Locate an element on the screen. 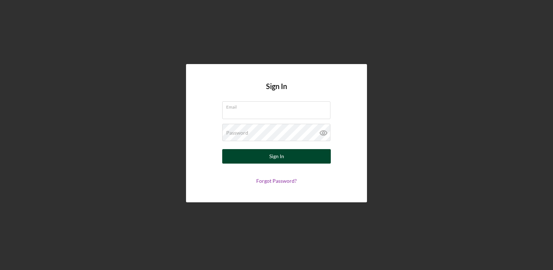 The height and width of the screenshot is (270, 553). label: Email is located at coordinates (278, 106).